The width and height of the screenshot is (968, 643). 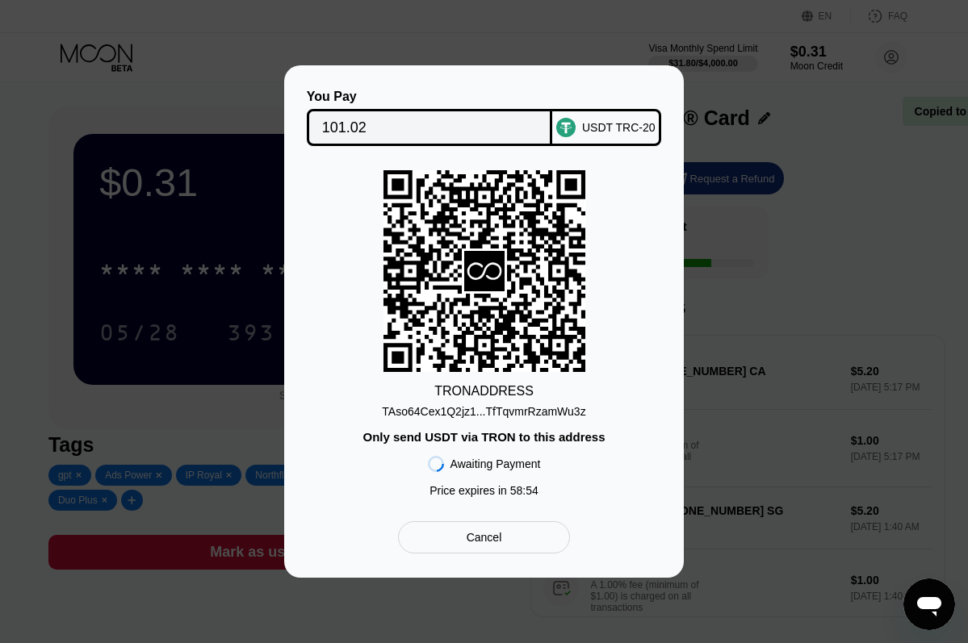 What do you see at coordinates (429, 97) in the screenshot?
I see `div: You Pay` at bounding box center [429, 97].